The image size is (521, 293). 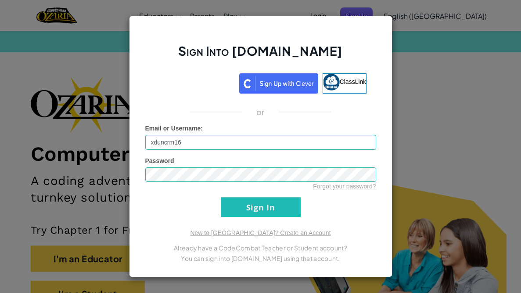 I want to click on input: Sign In, so click(x=261, y=207).